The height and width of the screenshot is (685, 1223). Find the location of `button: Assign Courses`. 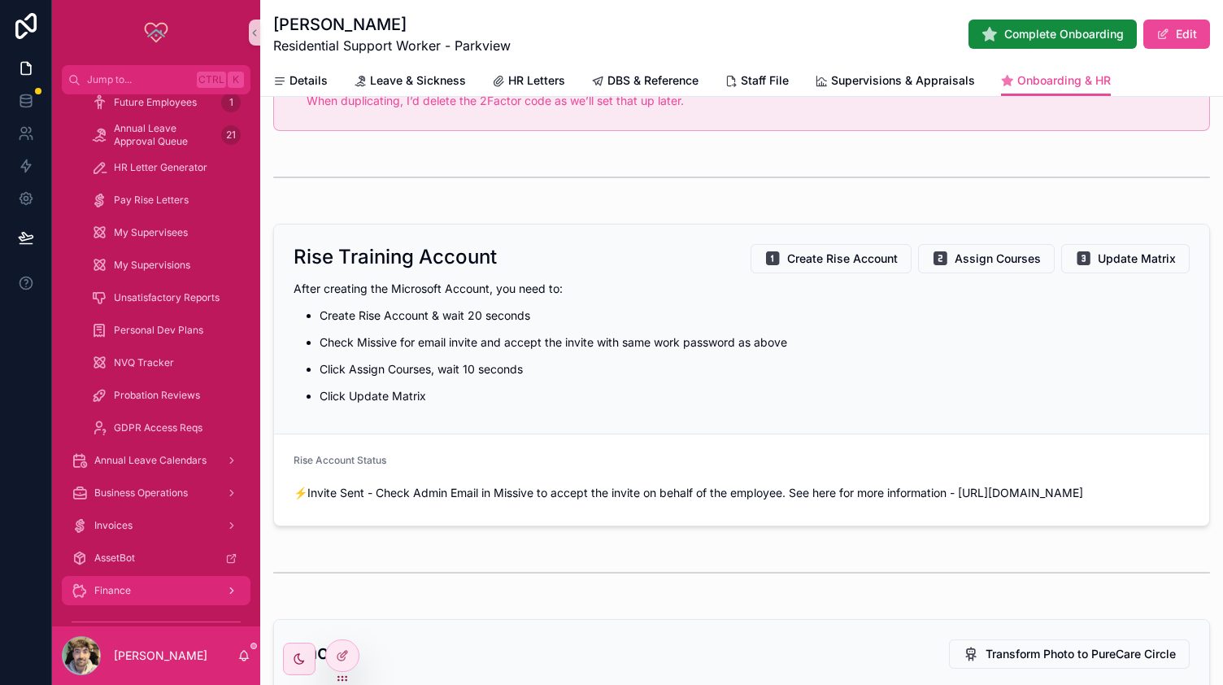

button: Assign Courses is located at coordinates (987, 259).